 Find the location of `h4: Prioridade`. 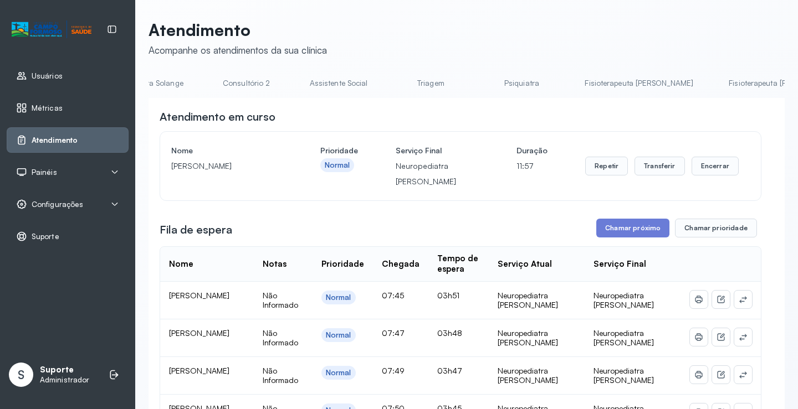

h4: Prioridade is located at coordinates (339, 151).